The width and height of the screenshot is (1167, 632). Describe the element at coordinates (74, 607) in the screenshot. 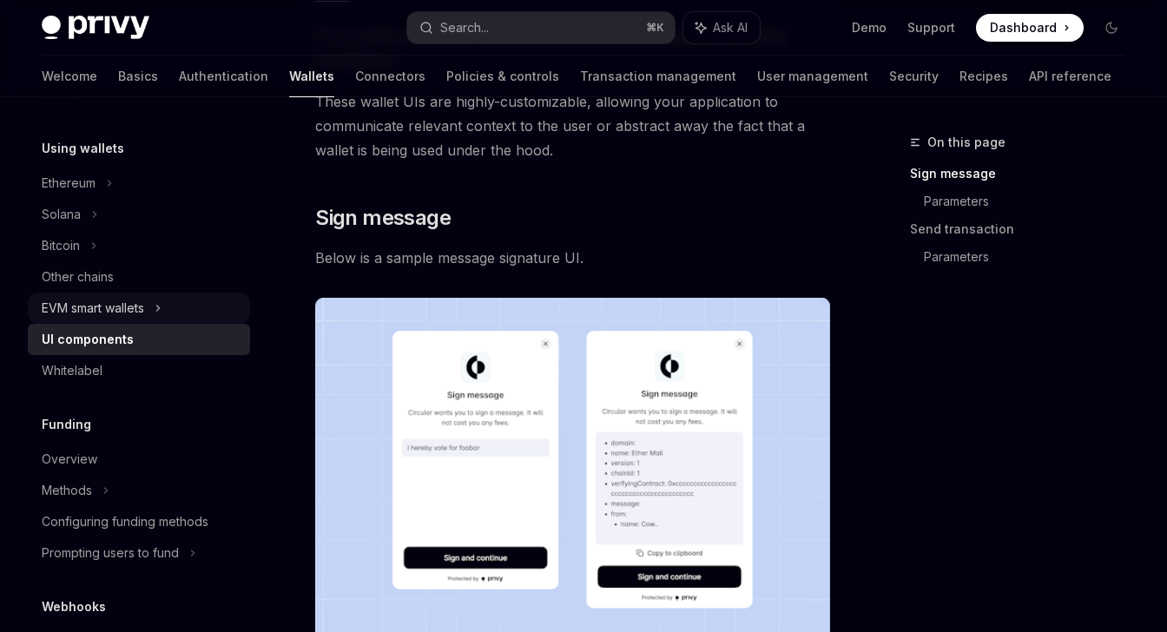

I see `h5: Webhooks` at that location.